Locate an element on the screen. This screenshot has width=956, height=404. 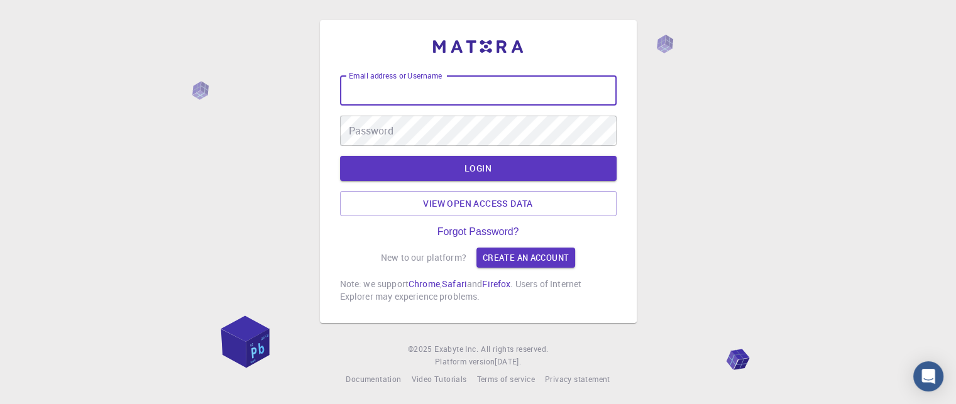
a: Chrome is located at coordinates (424, 284).